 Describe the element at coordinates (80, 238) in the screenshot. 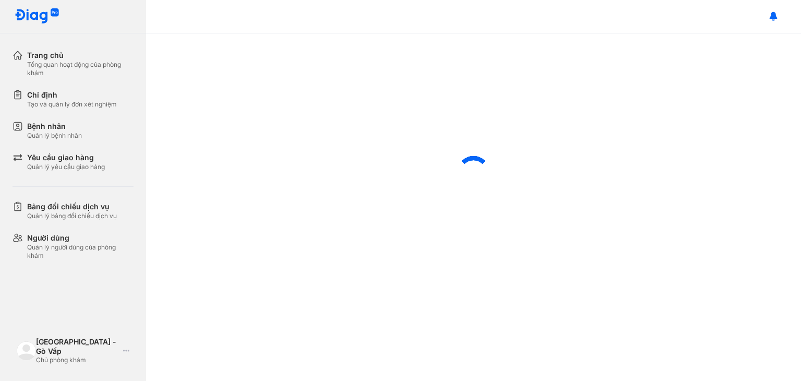

I see `div: Người dùng` at that location.